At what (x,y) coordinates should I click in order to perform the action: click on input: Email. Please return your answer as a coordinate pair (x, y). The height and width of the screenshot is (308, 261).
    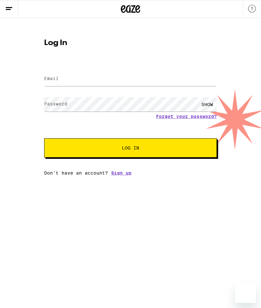
    Looking at the image, I should click on (130, 79).